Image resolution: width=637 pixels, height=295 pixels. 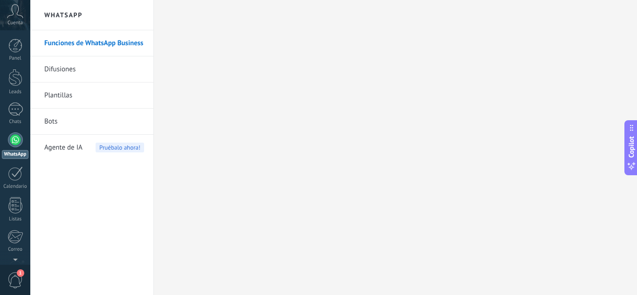 What do you see at coordinates (15, 250) in the screenshot?
I see `div: Correo` at bounding box center [15, 250].